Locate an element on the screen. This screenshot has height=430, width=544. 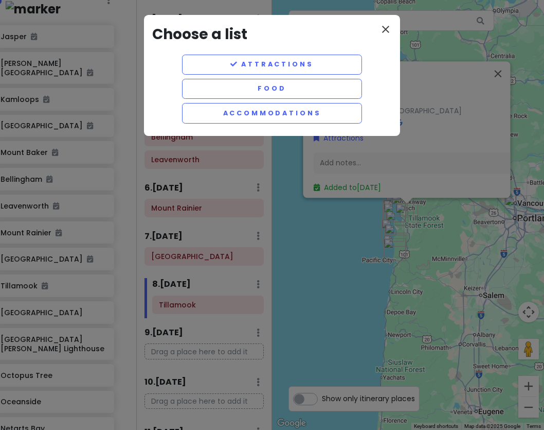
h3: Choose a list is located at coordinates (272, 34).